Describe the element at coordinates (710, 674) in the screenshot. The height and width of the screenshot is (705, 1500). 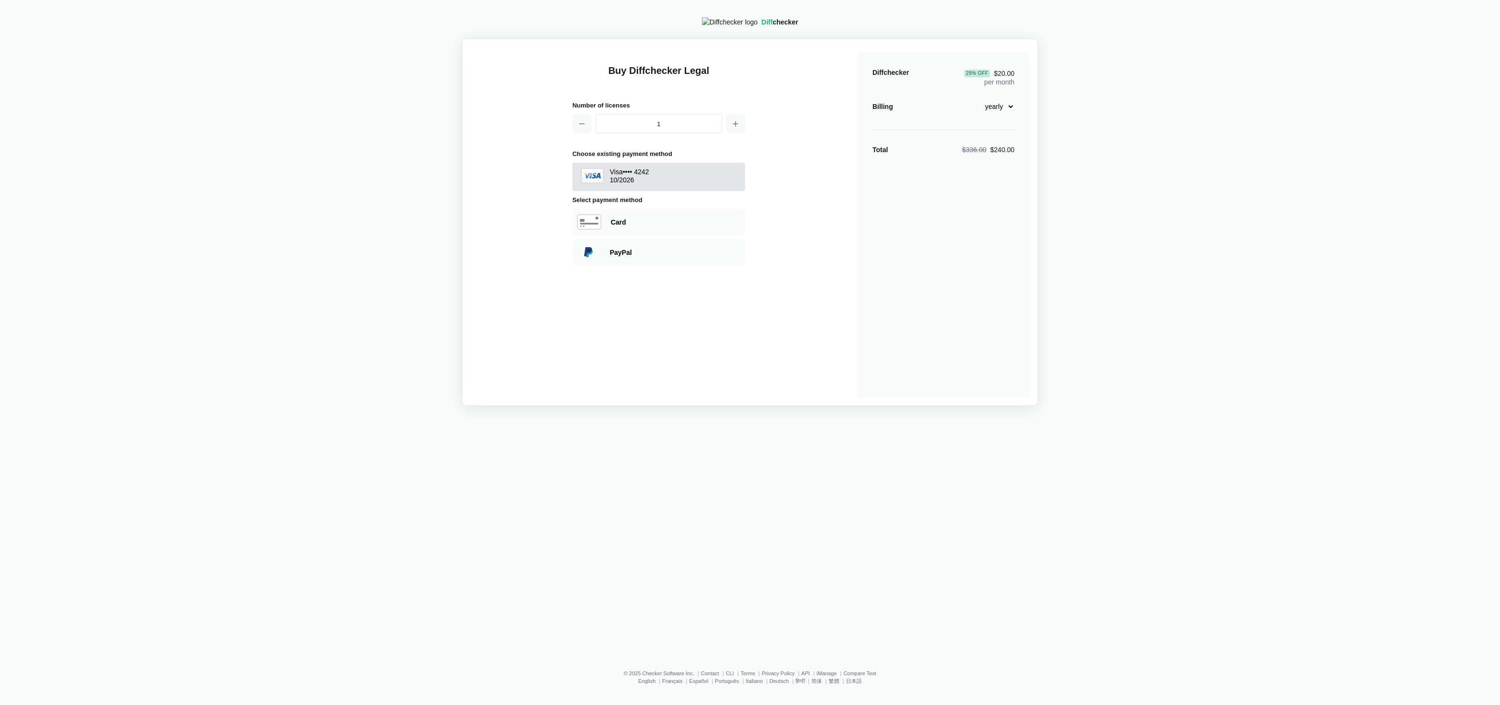
I see `a: Contact` at that location.